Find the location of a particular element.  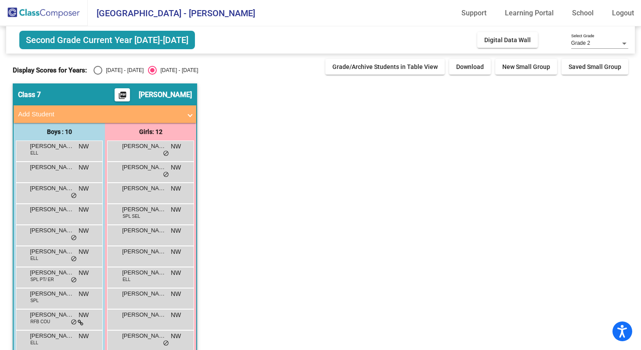

span: SPL is located at coordinates (34, 301).